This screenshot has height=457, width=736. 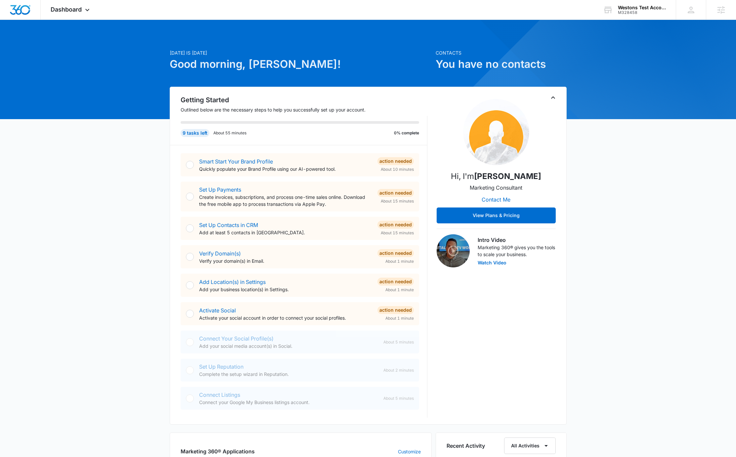 I want to click on div: 9 tasks left, so click(x=195, y=133).